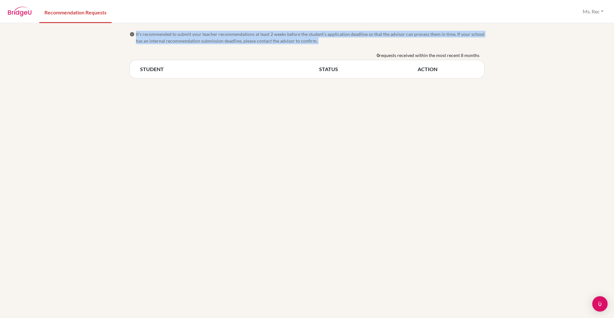 The width and height of the screenshot is (614, 318). What do you see at coordinates (429, 55) in the screenshot?
I see `span: requests received within the most recent 8 months` at bounding box center [429, 55].